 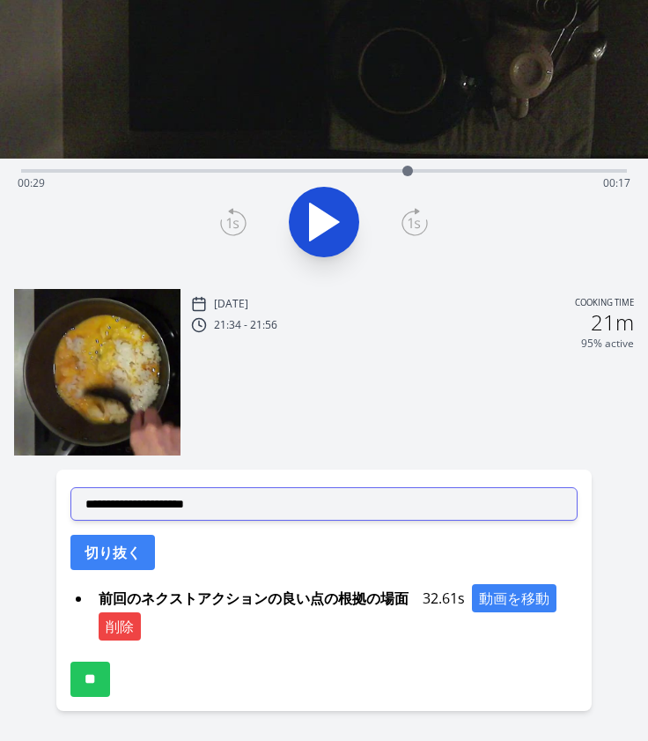 I want to click on span: 00:17, so click(x=617, y=182).